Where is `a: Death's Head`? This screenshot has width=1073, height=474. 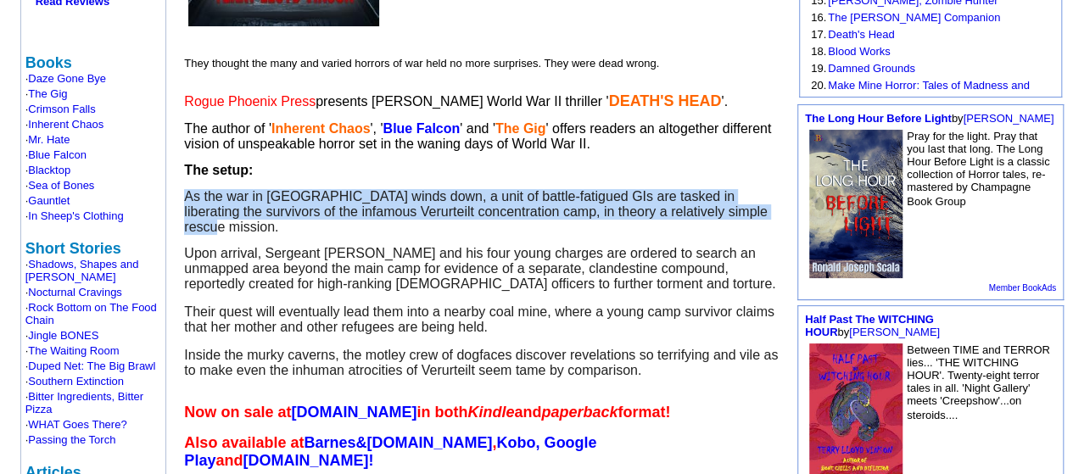 a: Death's Head is located at coordinates (861, 34).